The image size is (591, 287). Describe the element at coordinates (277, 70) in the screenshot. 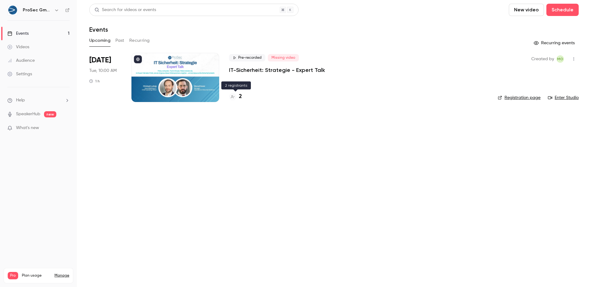

I see `a: IT-Sicherheit: Strategie - Expert Talk` at that location.